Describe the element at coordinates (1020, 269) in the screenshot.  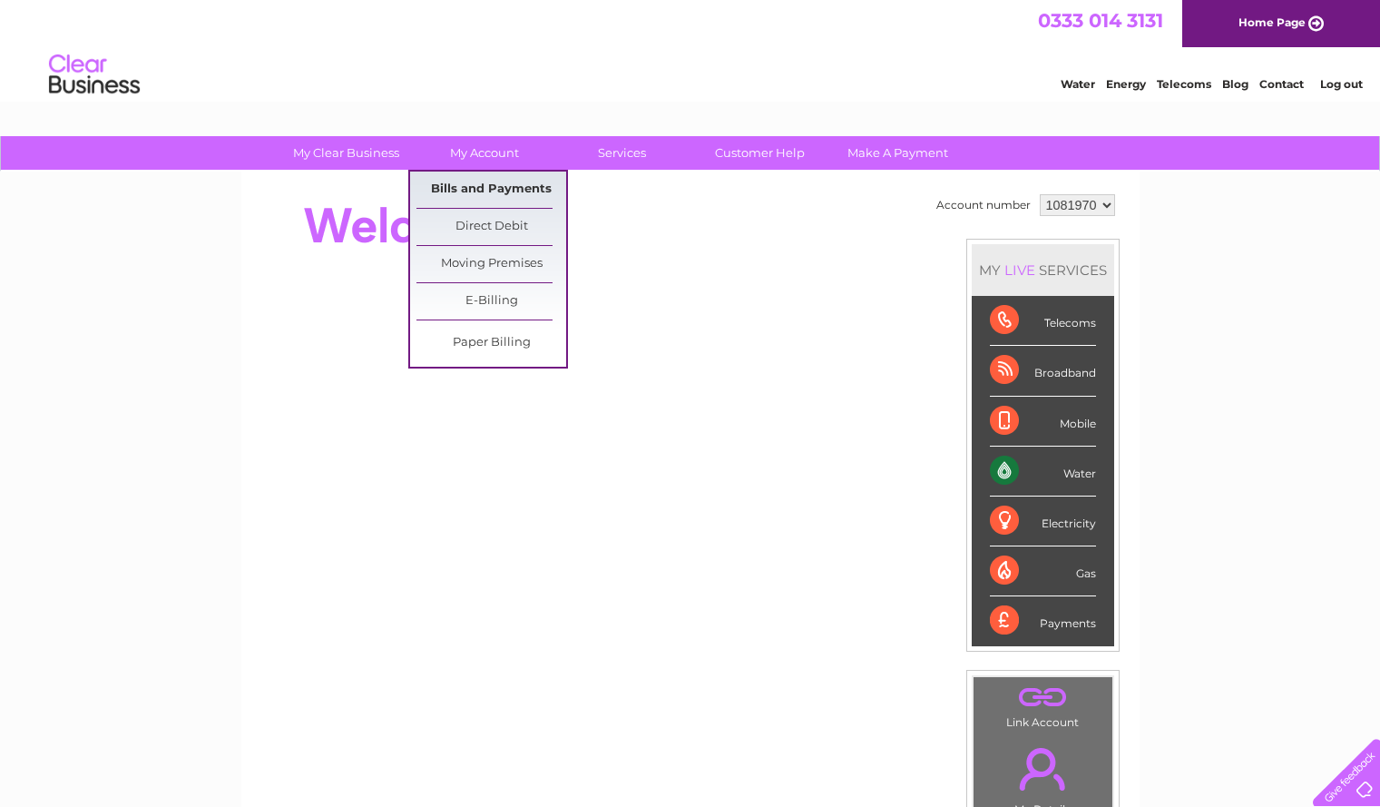
I see `div: LIVE` at that location.